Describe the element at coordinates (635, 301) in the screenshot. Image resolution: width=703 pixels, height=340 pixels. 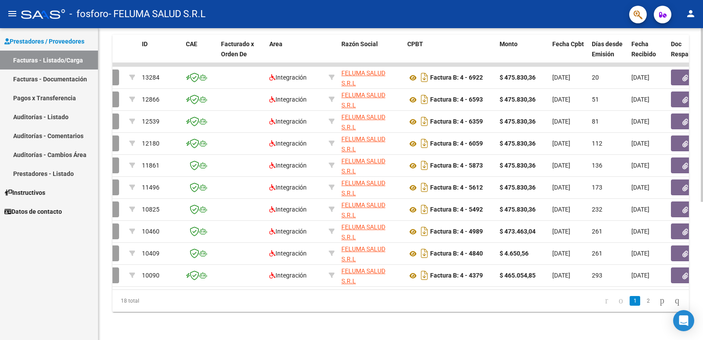
I see `a: 1` at that location.